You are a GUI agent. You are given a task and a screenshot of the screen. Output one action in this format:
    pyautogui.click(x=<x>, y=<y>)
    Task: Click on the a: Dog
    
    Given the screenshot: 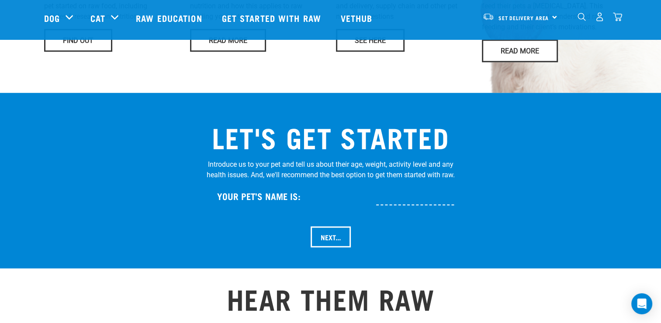 What is the action you would take?
    pyautogui.click(x=52, y=18)
    